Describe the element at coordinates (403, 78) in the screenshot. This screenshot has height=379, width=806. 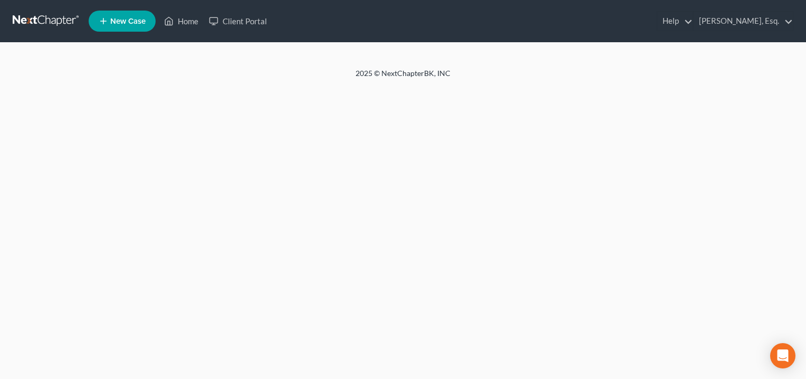
I see `div: 2025 © NextChapterBK, INC` at that location.